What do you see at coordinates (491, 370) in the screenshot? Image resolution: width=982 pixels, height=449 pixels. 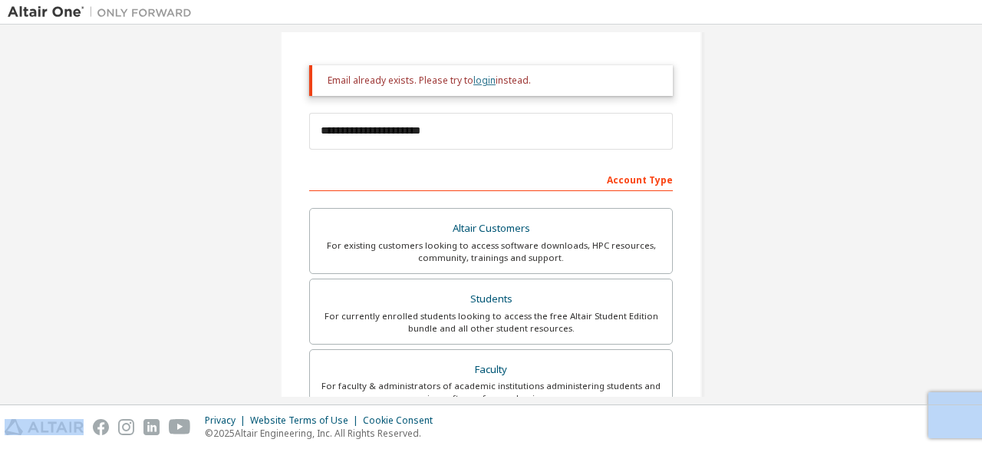 I see `div: Faculty` at bounding box center [491, 370].